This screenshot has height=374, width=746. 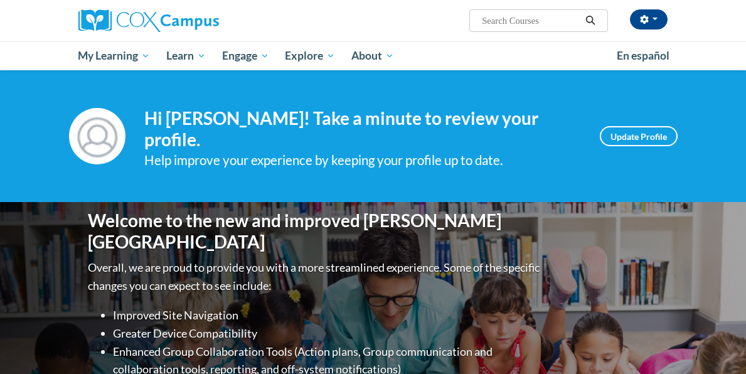 What do you see at coordinates (170, 21) in the screenshot?
I see `a: Cox Campus` at bounding box center [170, 21].